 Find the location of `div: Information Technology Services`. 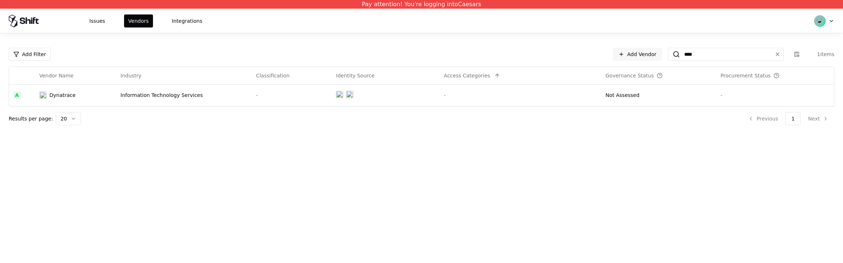

div: Information Technology Services is located at coordinates (184, 95).